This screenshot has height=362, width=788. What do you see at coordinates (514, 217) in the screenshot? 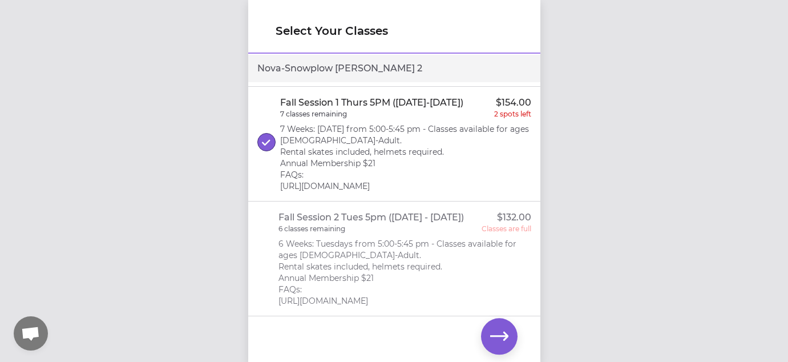
I see `p: $132.00` at bounding box center [514, 217].